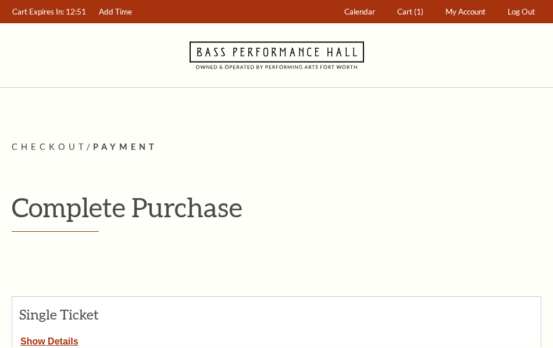  I want to click on a: Calendar, so click(360, 12).